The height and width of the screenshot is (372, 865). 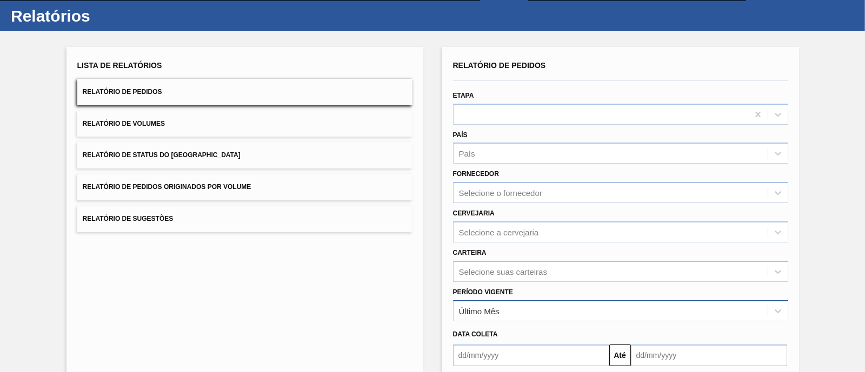 I want to click on label: Fornecedor, so click(x=476, y=174).